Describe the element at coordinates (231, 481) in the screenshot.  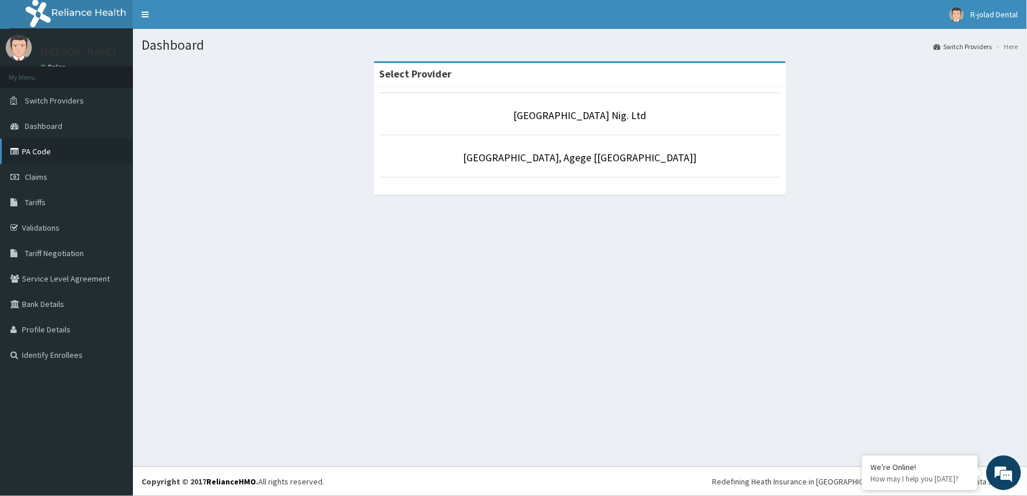
I see `a: RelianceHMO` at that location.